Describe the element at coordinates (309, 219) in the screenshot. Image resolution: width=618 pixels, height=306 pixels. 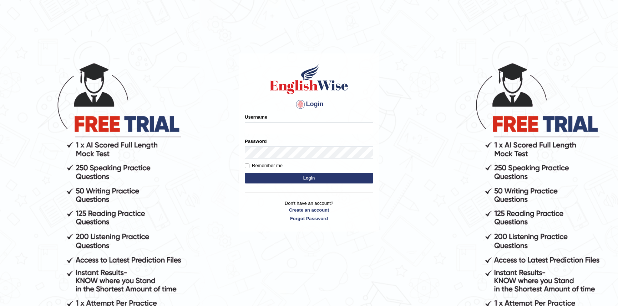
I see `a: Forgot Password` at that location.